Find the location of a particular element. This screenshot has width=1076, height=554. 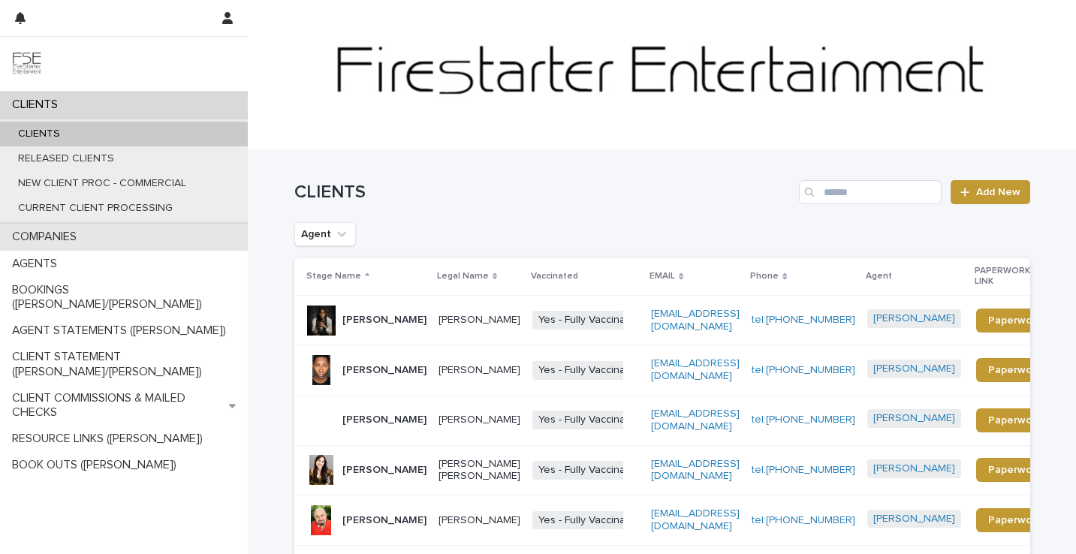

p: EMAIL is located at coordinates (662, 276).